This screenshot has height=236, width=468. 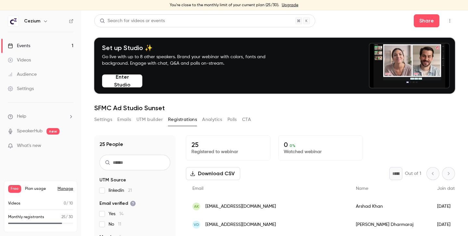 I want to click on button: Download CSV, so click(x=213, y=174).